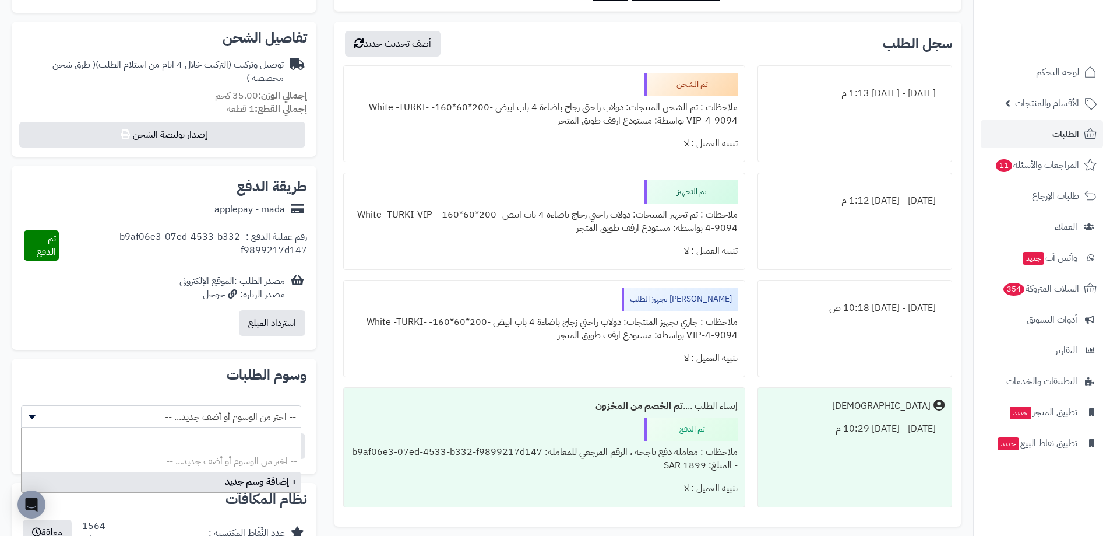 The width and height of the screenshot is (1110, 536). What do you see at coordinates (232, 294) in the screenshot?
I see `div: مصدر الزيارة: جوجل` at bounding box center [232, 294].